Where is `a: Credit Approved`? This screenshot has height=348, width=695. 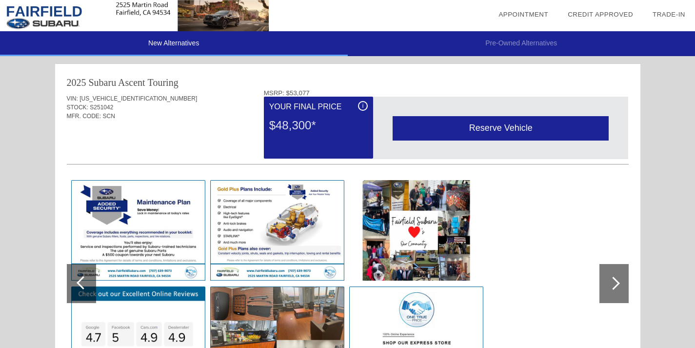
a: Credit Approved is located at coordinates (600, 14).